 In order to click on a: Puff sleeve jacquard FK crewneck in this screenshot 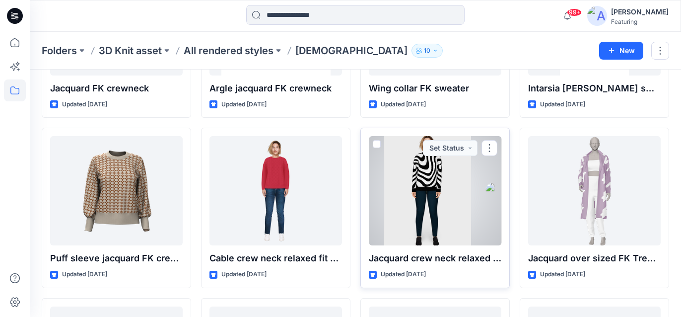, I will do `click(116, 191)`.